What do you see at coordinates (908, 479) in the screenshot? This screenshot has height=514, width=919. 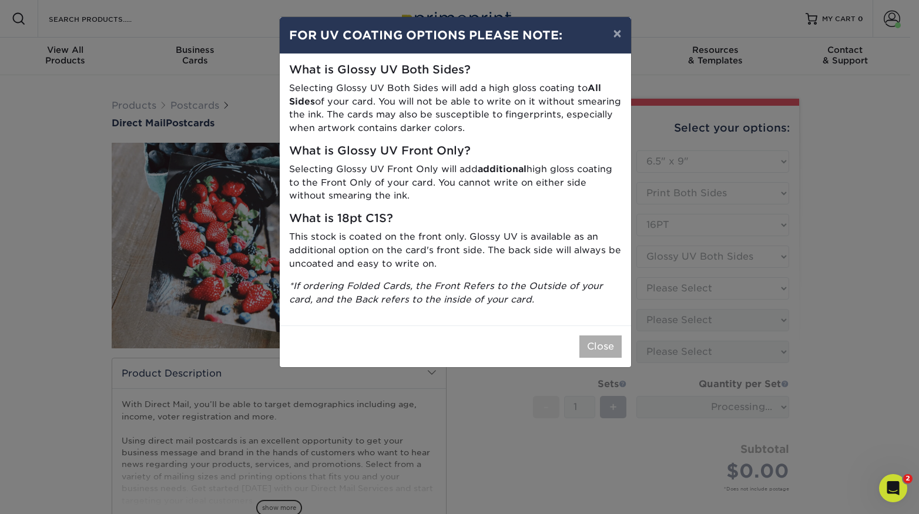 I see `span: 2` at bounding box center [908, 479].